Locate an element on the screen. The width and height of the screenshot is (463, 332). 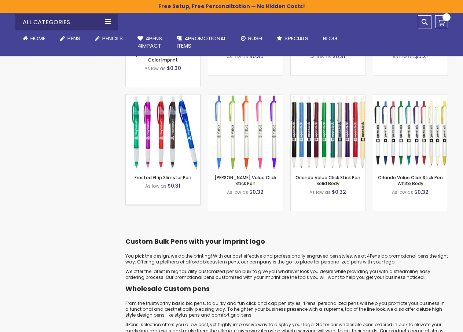
span: Rush is located at coordinates (255, 38).